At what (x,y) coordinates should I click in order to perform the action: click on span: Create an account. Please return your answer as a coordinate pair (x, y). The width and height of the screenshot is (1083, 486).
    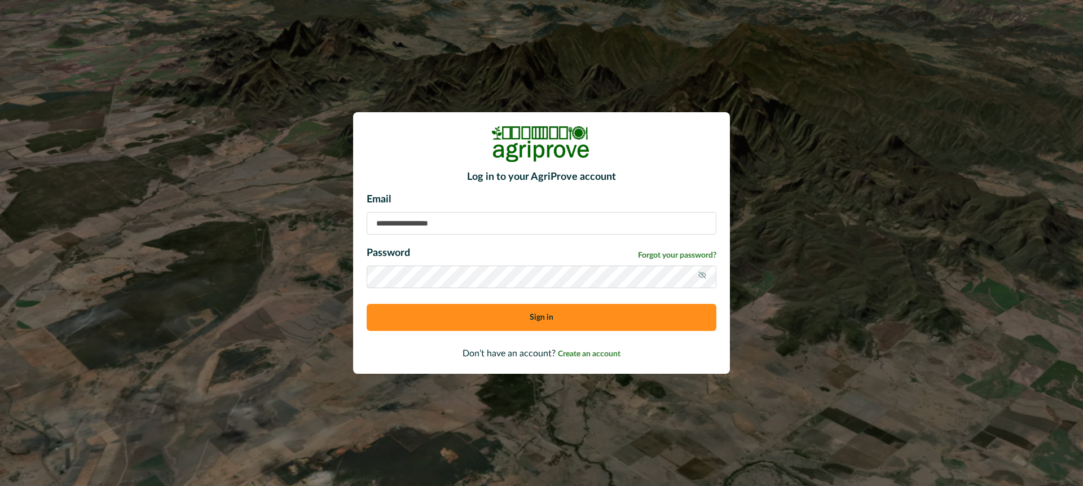
    Looking at the image, I should click on (589, 354).